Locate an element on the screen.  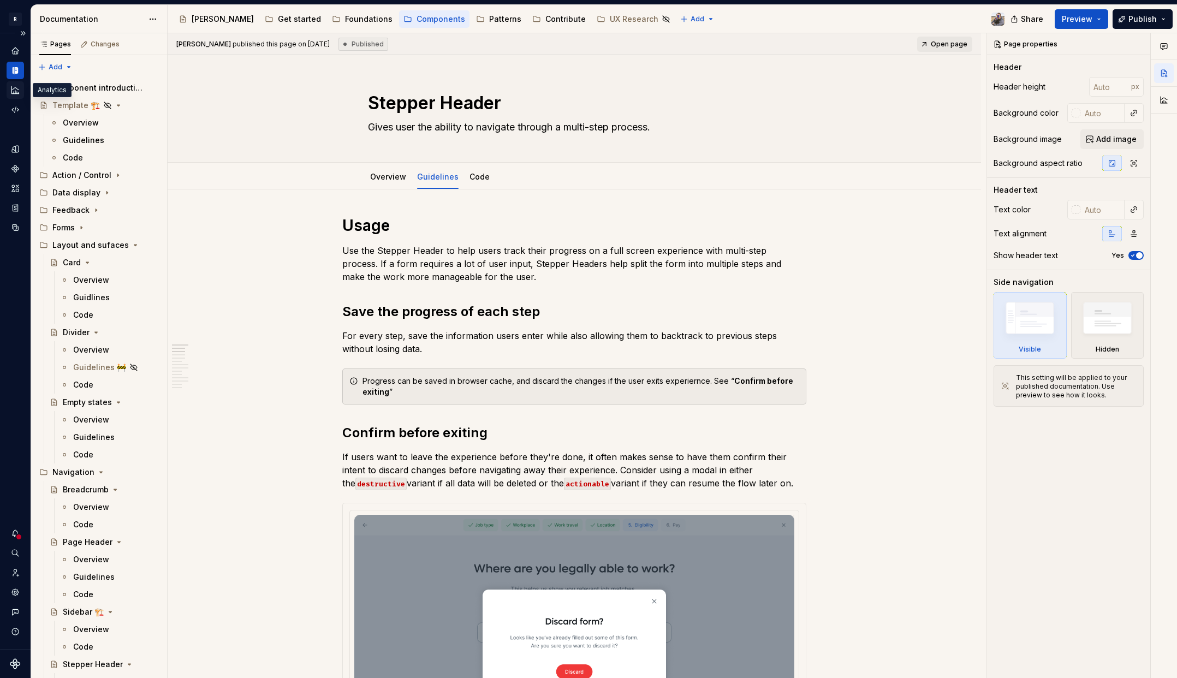
a: Design tokens is located at coordinates (15, 149).